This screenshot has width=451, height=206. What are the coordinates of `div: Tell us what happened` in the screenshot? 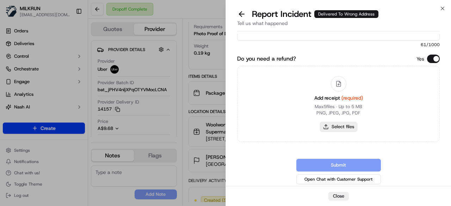 It's located at (338, 25).